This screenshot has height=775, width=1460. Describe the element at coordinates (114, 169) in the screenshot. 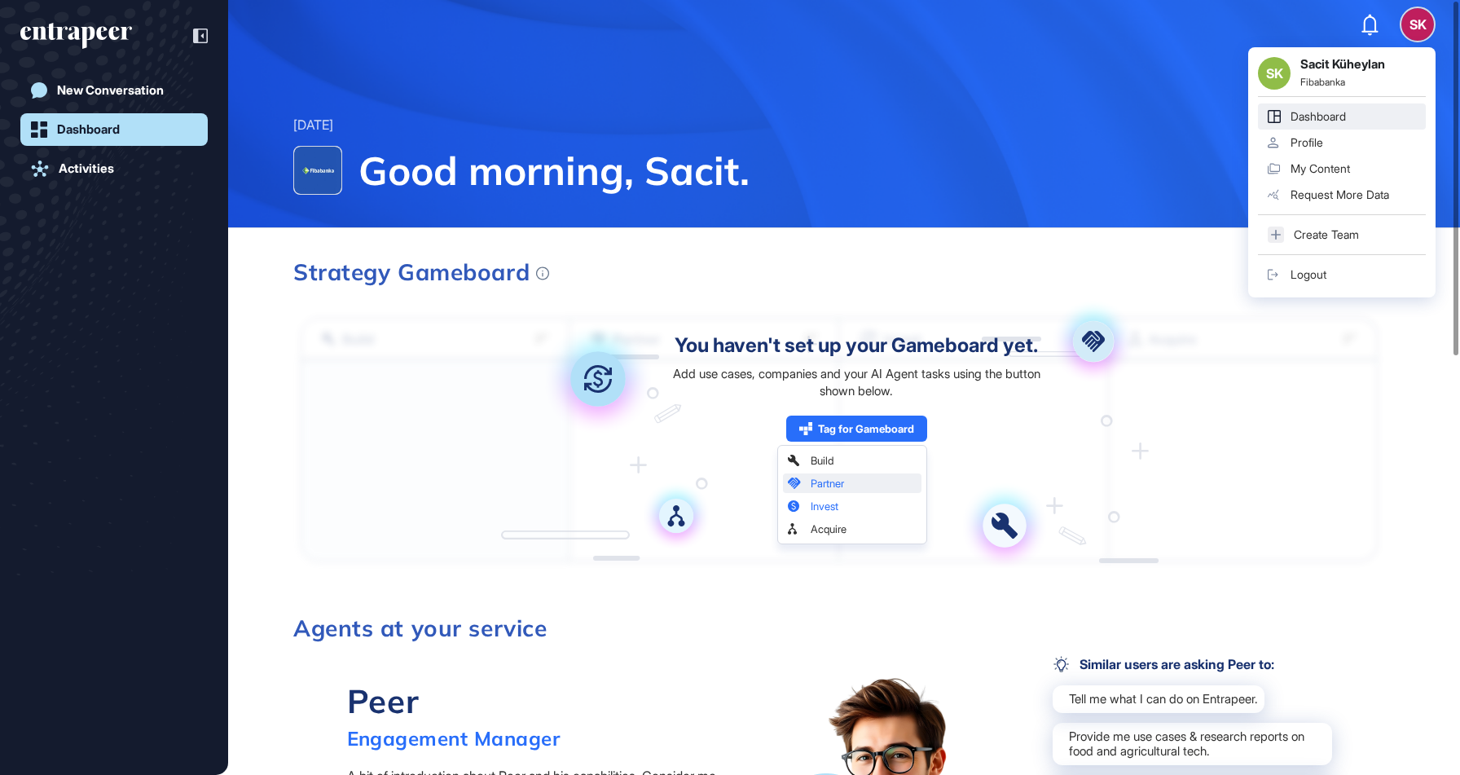

I see `a: Activities` at that location.